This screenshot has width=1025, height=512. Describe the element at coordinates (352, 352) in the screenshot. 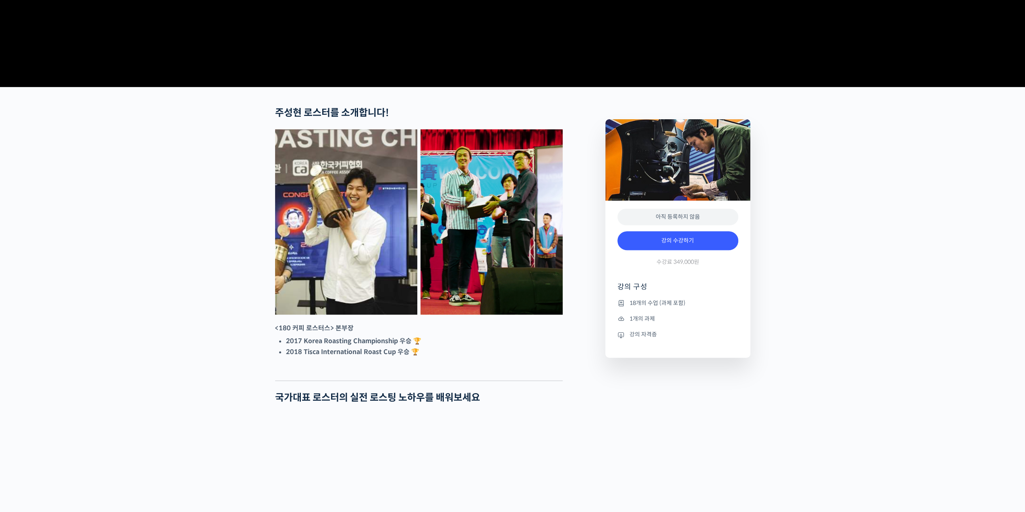

I see `strong: 2018 Tisca International Roast Cup 우승 🏆` at that location.